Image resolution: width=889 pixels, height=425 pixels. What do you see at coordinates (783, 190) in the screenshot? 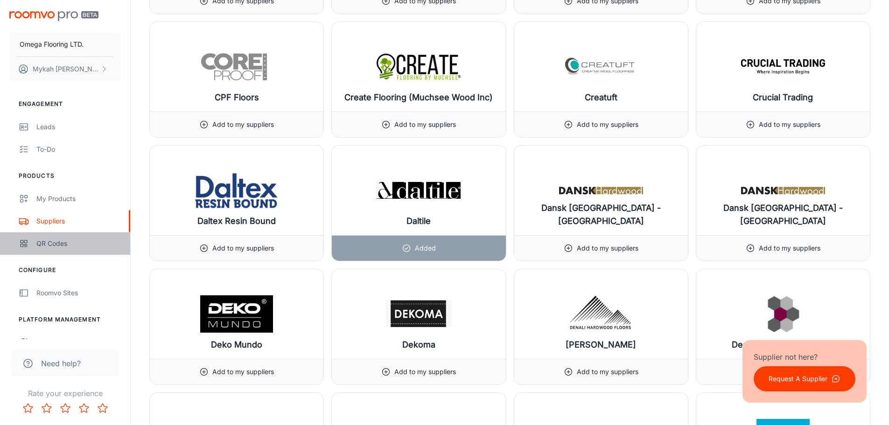
I see `img: Dansk Hardwood - USA` at bounding box center [783, 190].